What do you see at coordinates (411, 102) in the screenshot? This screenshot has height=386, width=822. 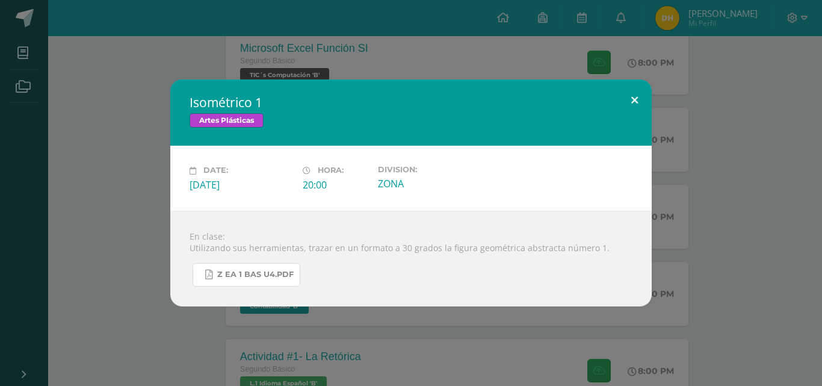 I see `h2: Isométrico 1` at bounding box center [411, 102].